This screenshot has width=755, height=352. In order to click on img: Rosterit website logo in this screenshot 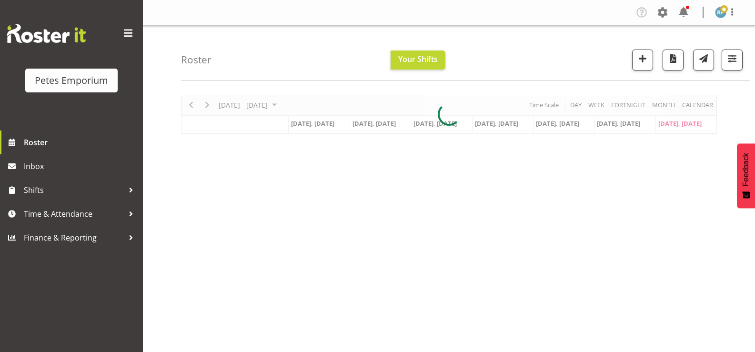, I will do `click(46, 33)`.